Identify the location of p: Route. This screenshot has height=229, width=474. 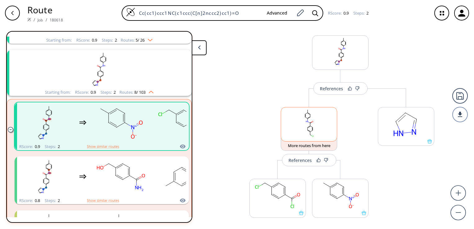
(45, 10).